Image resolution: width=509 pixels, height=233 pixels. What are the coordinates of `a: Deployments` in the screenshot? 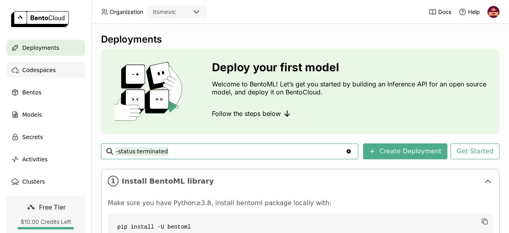 It's located at (46, 48).